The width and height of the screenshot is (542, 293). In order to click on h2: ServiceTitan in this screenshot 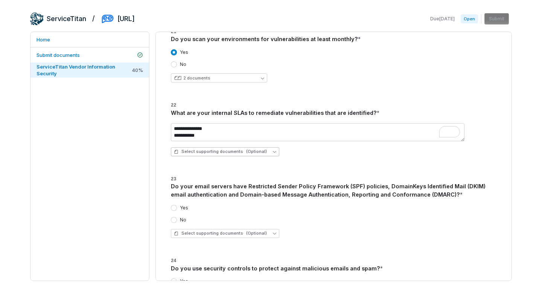, I will do `click(66, 19)`.